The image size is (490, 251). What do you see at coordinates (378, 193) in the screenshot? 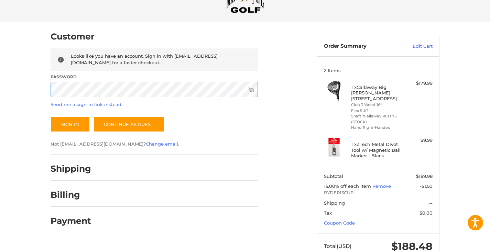
I see `span: RYDER15CUP` at bounding box center [378, 193].